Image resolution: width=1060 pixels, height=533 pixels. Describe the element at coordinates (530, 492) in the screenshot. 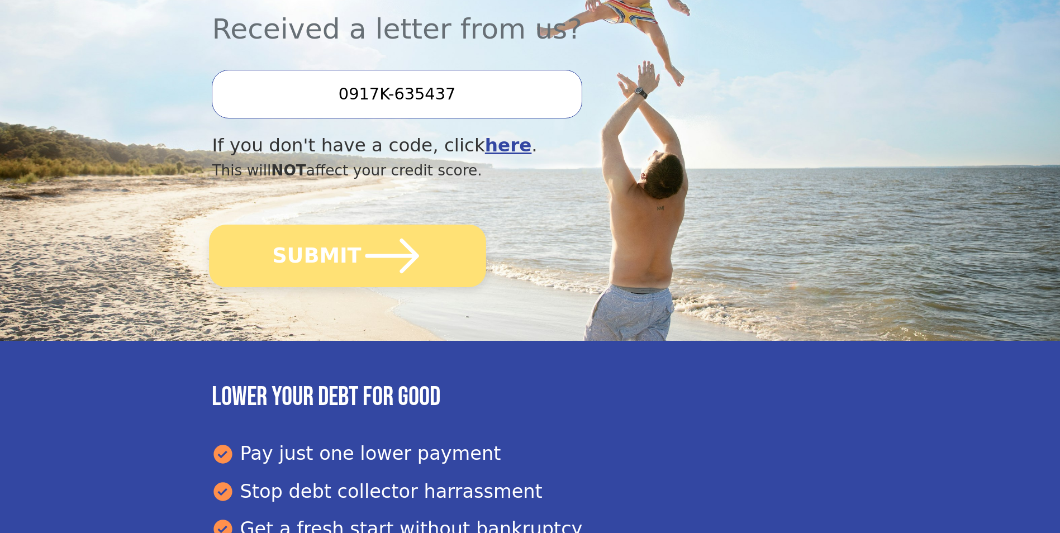

I see `div: Stop debt collector harrassment` at that location.